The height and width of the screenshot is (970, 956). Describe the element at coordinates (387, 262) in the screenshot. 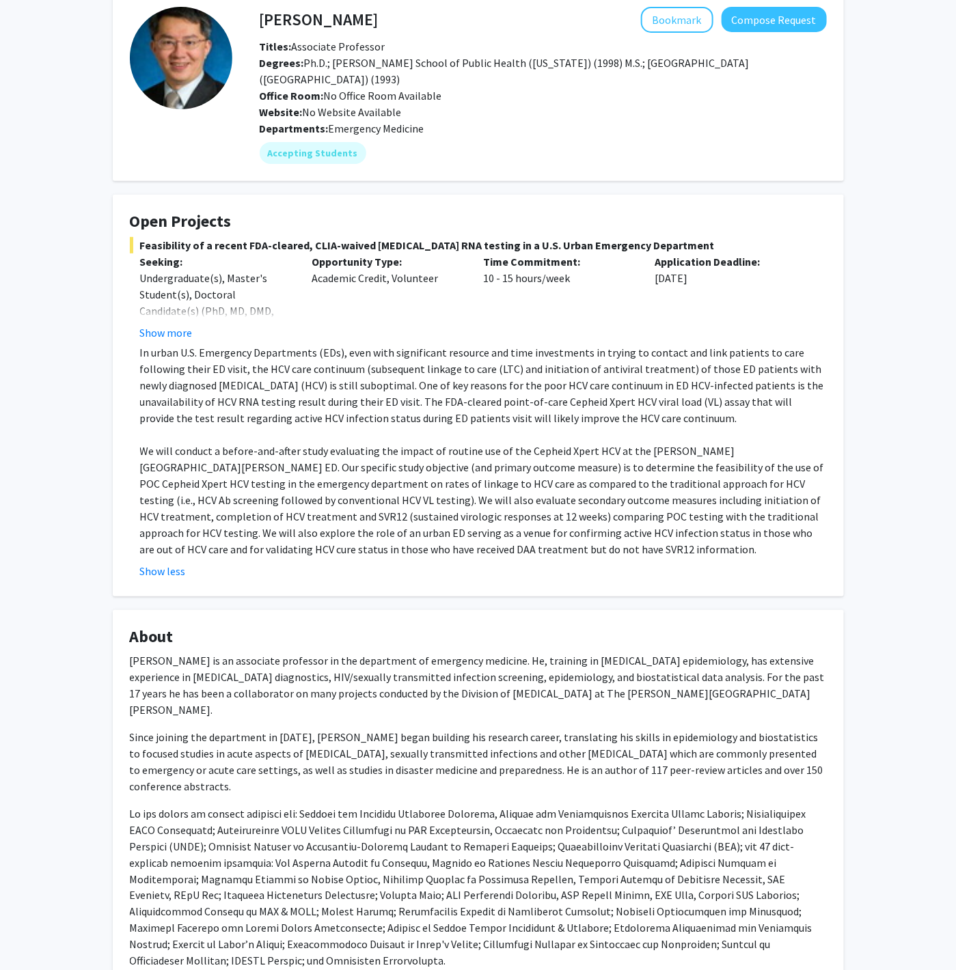

I see `p: Opportunity Type:` at that location.